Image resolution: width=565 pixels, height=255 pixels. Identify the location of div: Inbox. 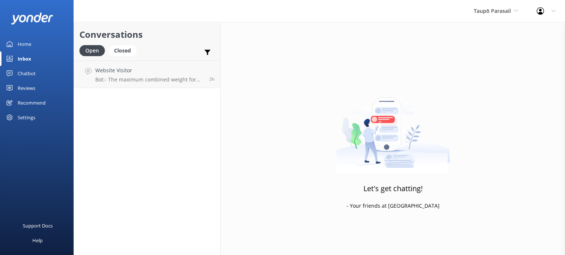
(24, 59).